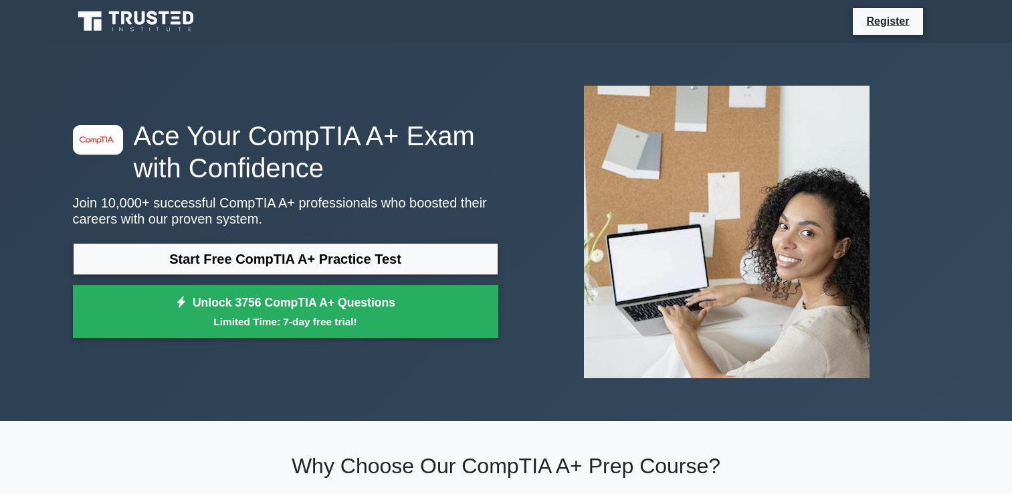 The height and width of the screenshot is (494, 1012). What do you see at coordinates (888, 21) in the screenshot?
I see `a: Register` at bounding box center [888, 21].